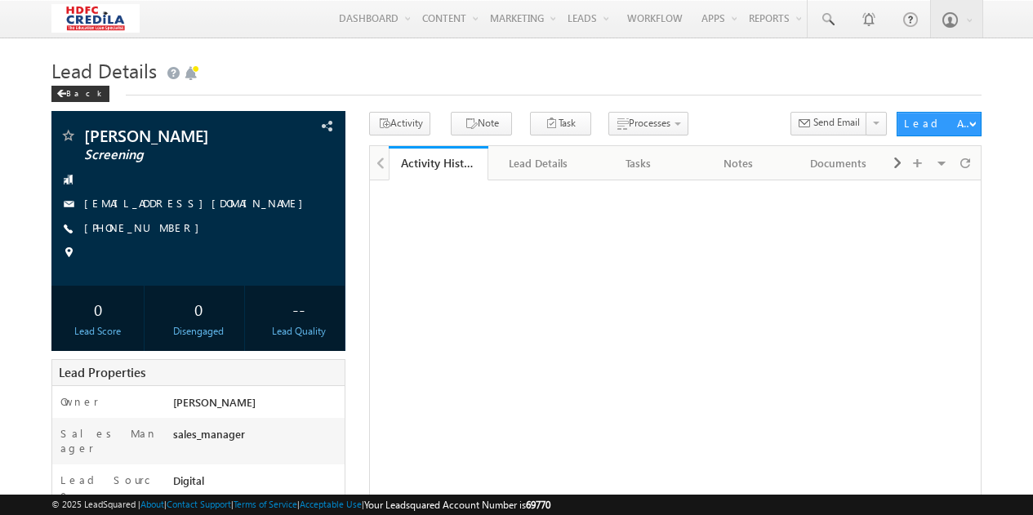  I want to click on div: sales_manager, so click(256, 438).